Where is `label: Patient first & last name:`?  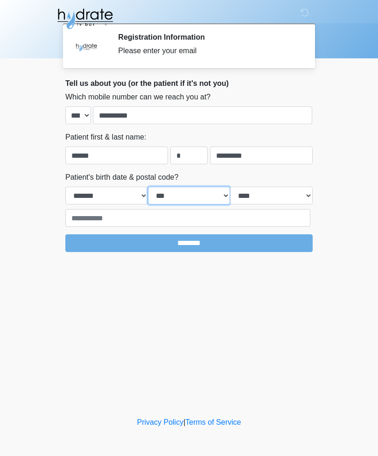
label: Patient first & last name: is located at coordinates (106, 137).